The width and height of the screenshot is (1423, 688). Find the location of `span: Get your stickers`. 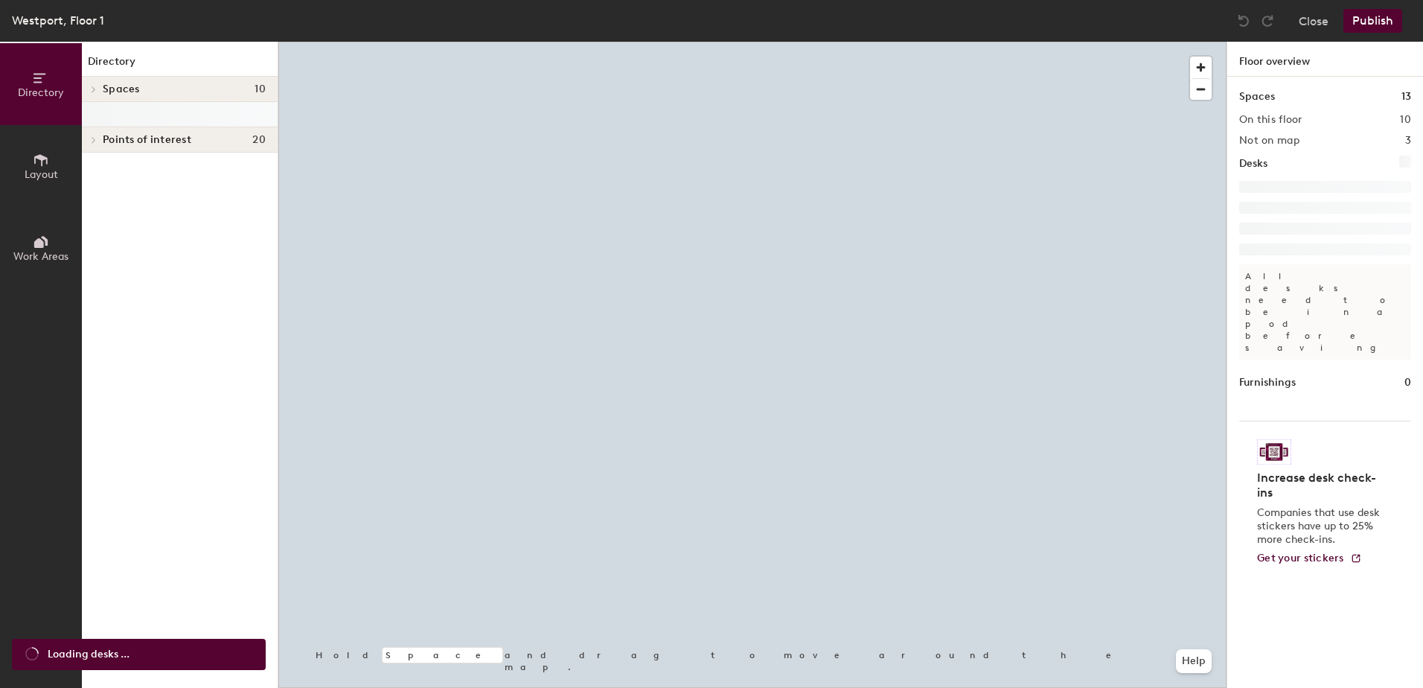

span: Get your stickers is located at coordinates (1300, 557).